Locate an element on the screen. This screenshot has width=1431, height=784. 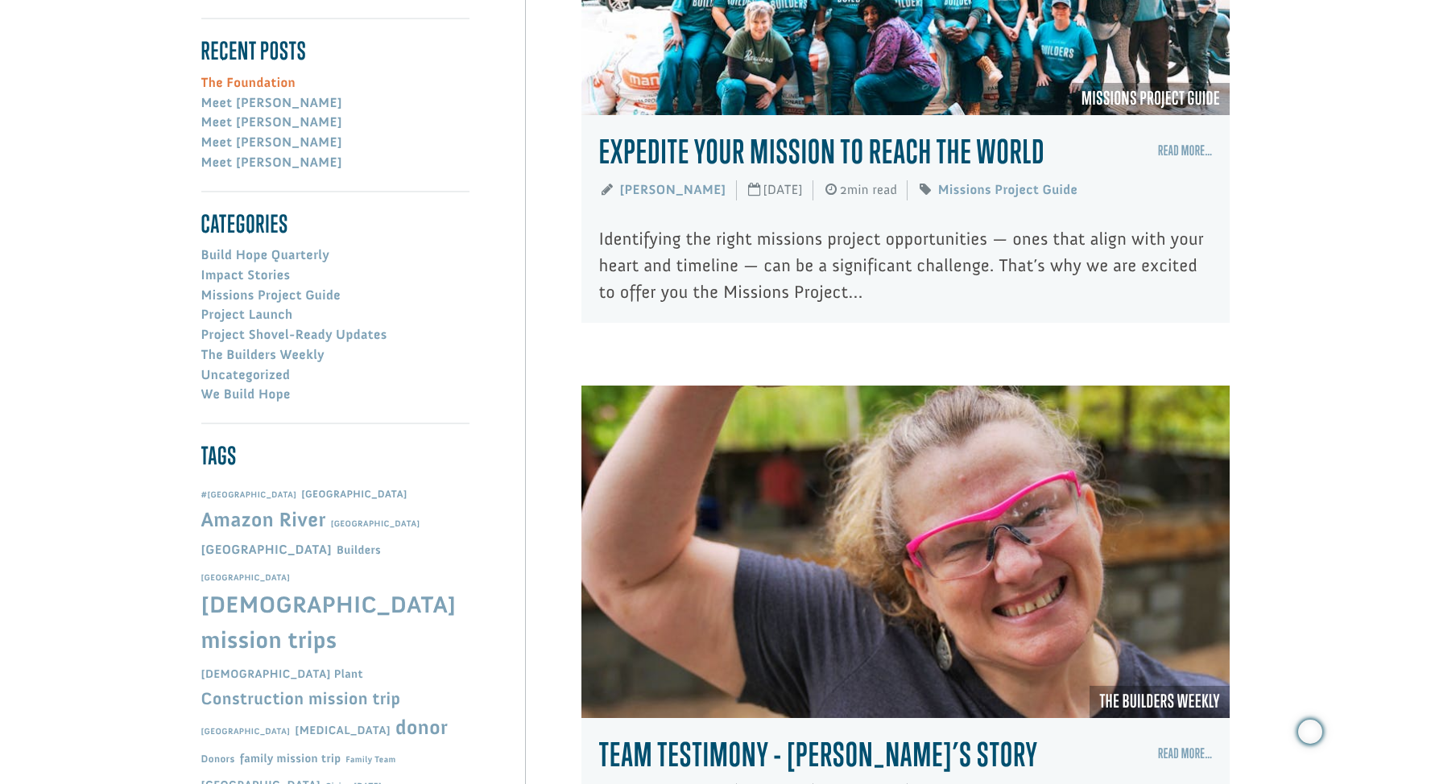
a: Family Team (2 items) is located at coordinates (370, 759).